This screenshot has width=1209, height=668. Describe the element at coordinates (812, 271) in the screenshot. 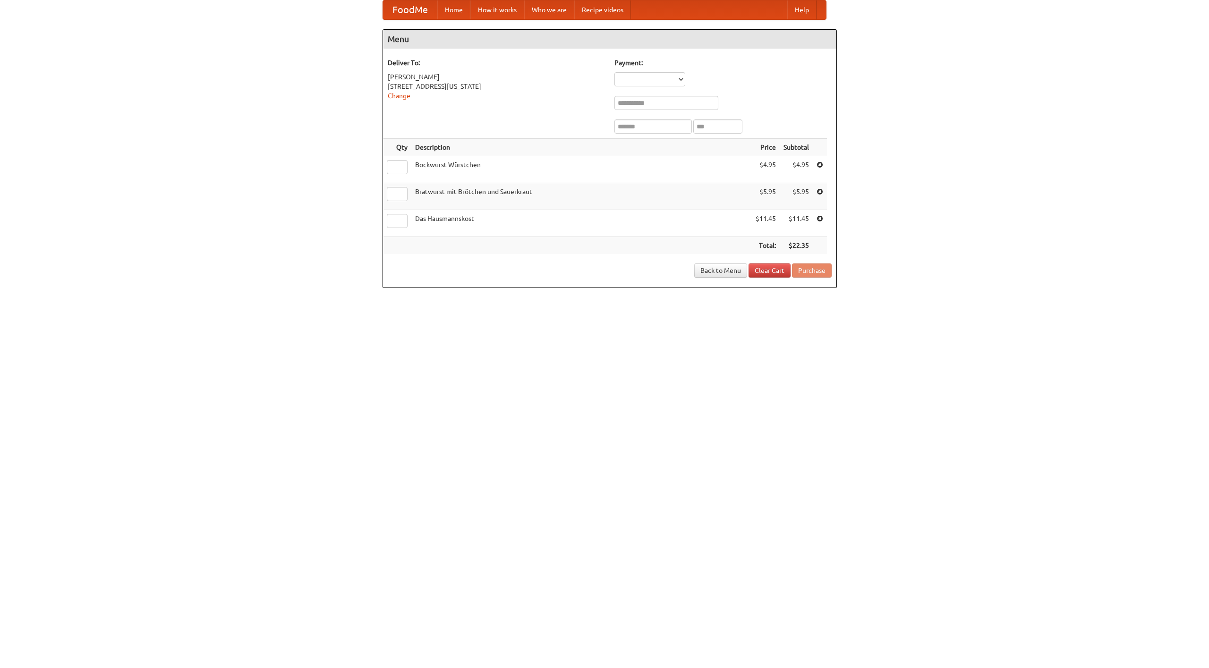

I see `button: Purchase` at that location.